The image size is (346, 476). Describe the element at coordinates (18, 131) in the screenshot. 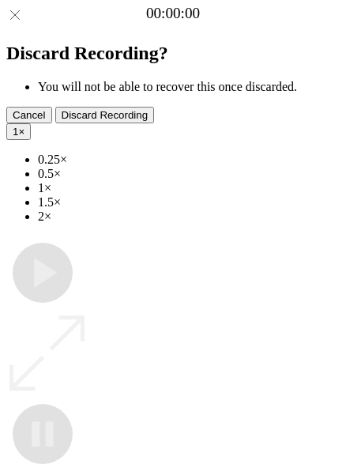

I see `button: 1×` at that location.